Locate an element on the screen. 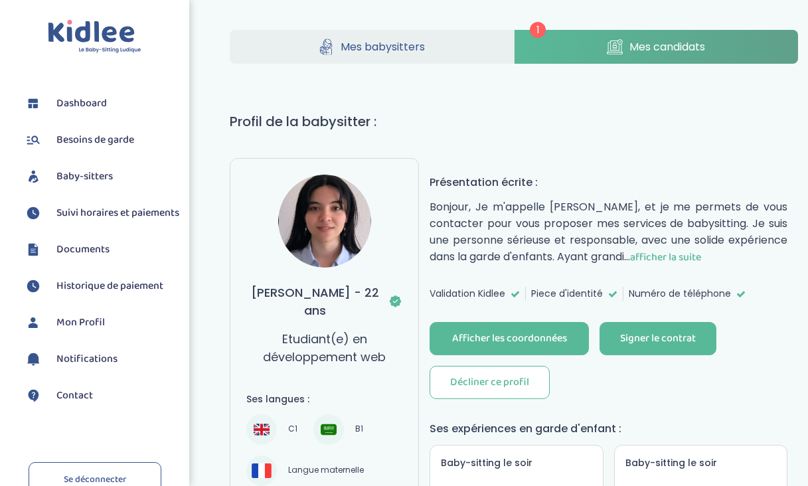 Image resolution: width=808 pixels, height=486 pixels. a: Mon Profil is located at coordinates (101, 322).